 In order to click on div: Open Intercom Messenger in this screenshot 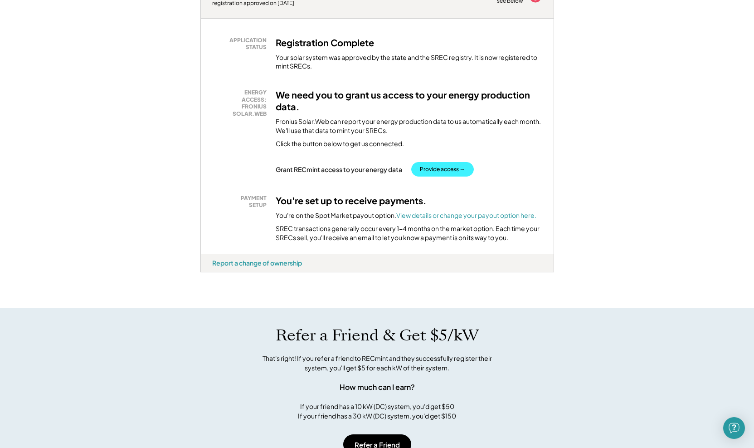, I will do `click(734, 428)`.